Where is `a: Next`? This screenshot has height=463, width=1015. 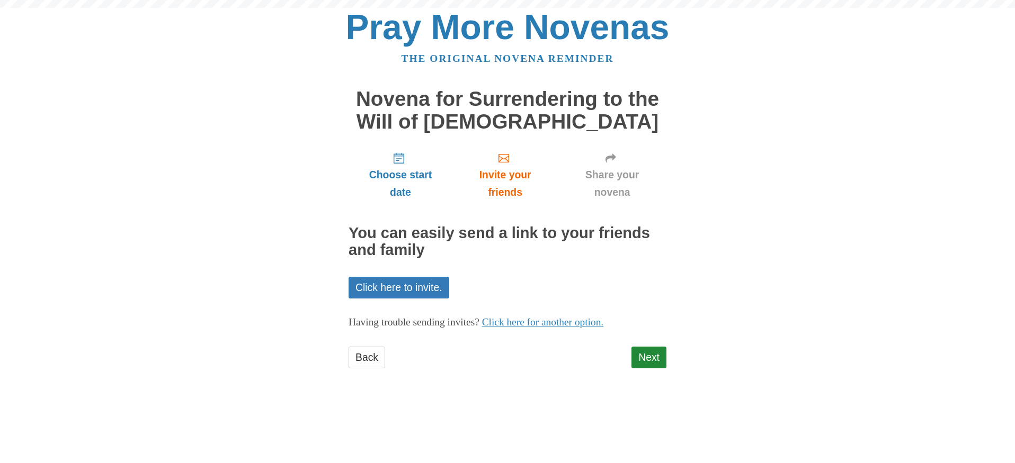 a: Next is located at coordinates (649, 358).